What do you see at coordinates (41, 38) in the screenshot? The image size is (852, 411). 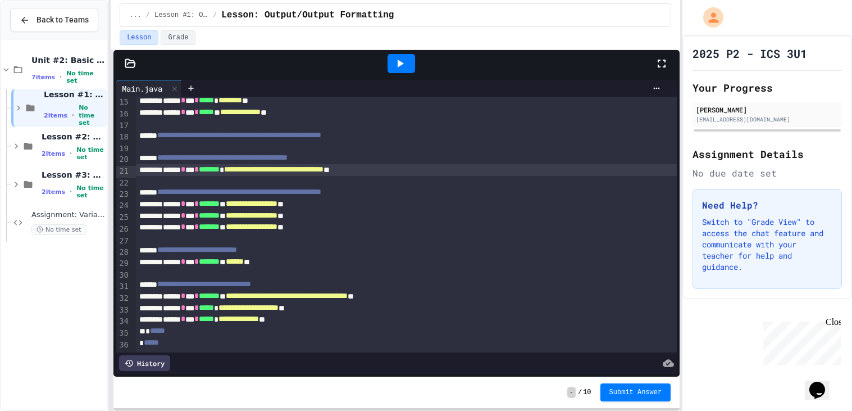 I see `div: Chat with us now!Close` at bounding box center [41, 38].